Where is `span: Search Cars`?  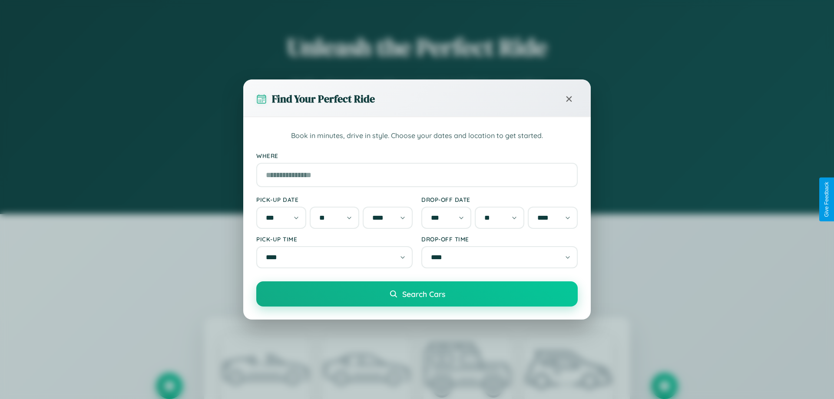 span: Search Cars is located at coordinates (423, 294).